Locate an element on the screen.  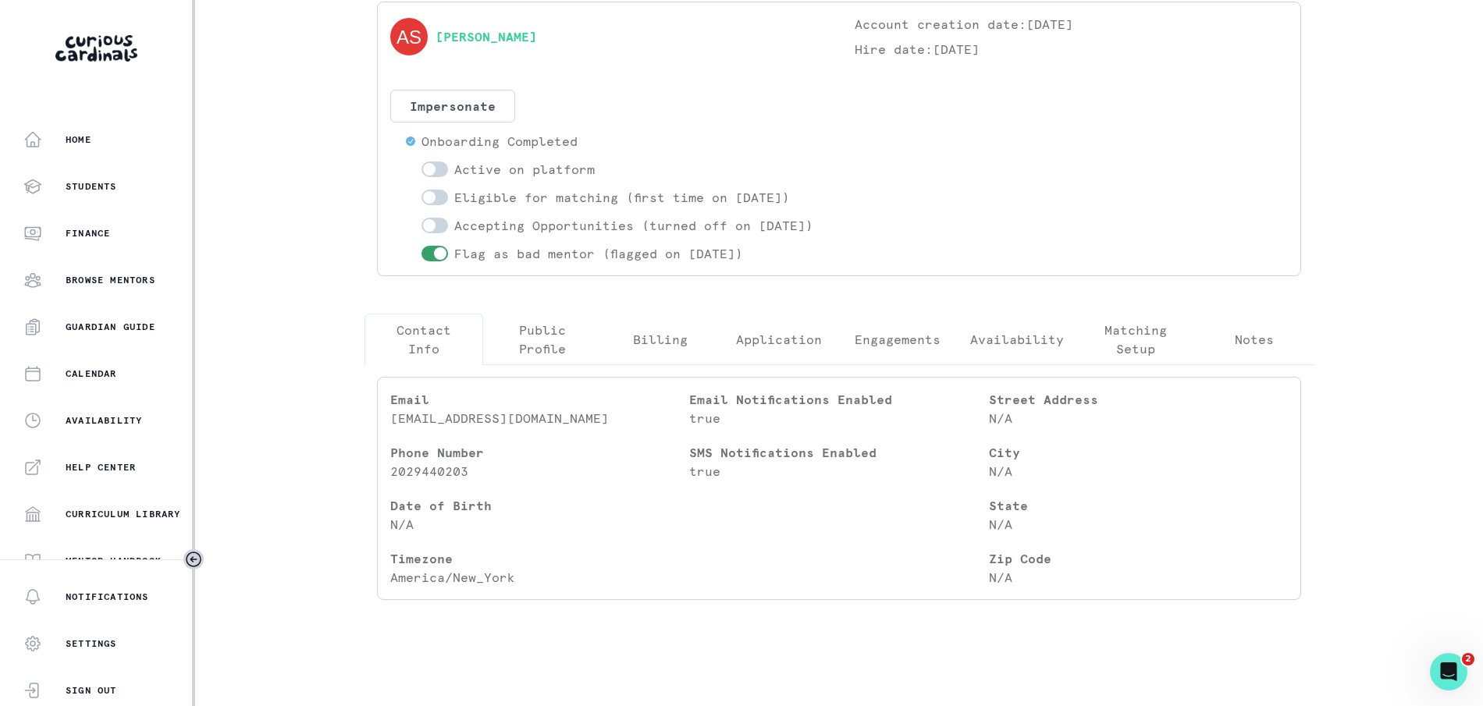
span: 2 is located at coordinates (1468, 659).